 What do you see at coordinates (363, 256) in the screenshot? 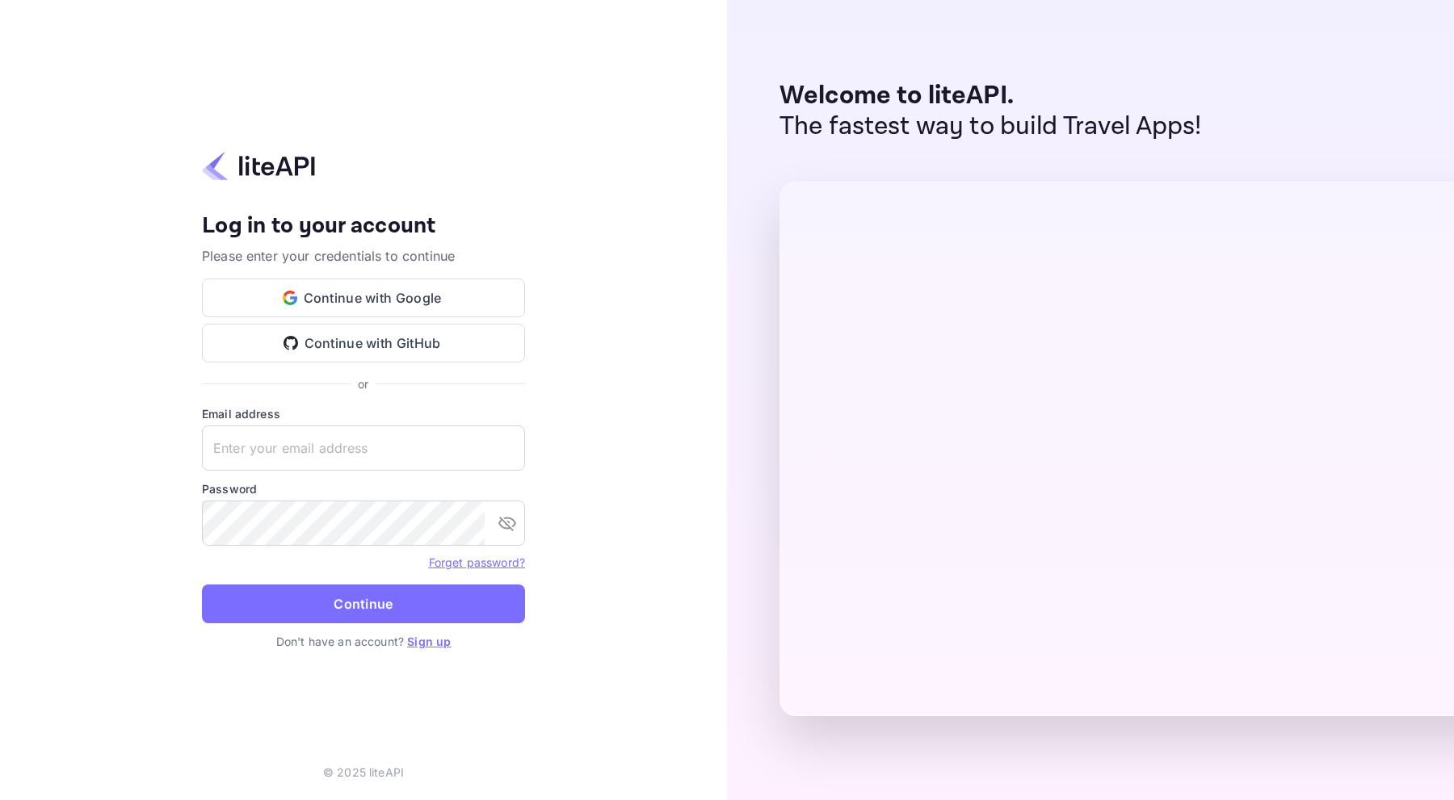
I see `p: Please enter your credentials to continue` at bounding box center [363, 256].